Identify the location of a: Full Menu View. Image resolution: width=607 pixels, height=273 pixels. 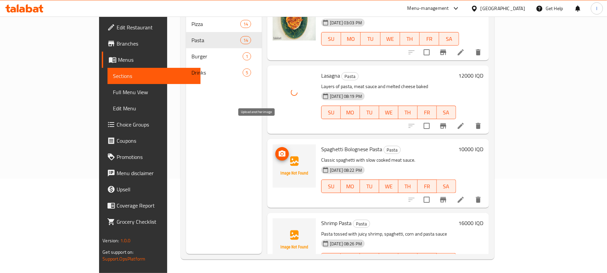
(154, 92).